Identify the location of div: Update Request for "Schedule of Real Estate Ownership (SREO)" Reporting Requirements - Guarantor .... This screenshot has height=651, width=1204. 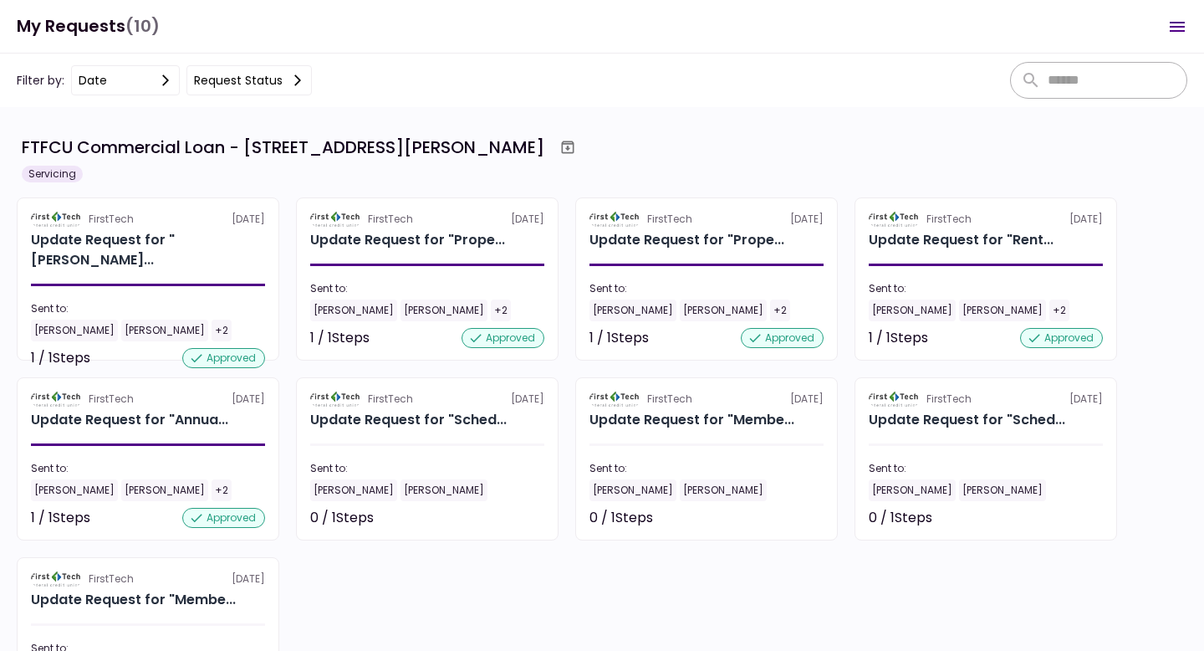
(408, 420).